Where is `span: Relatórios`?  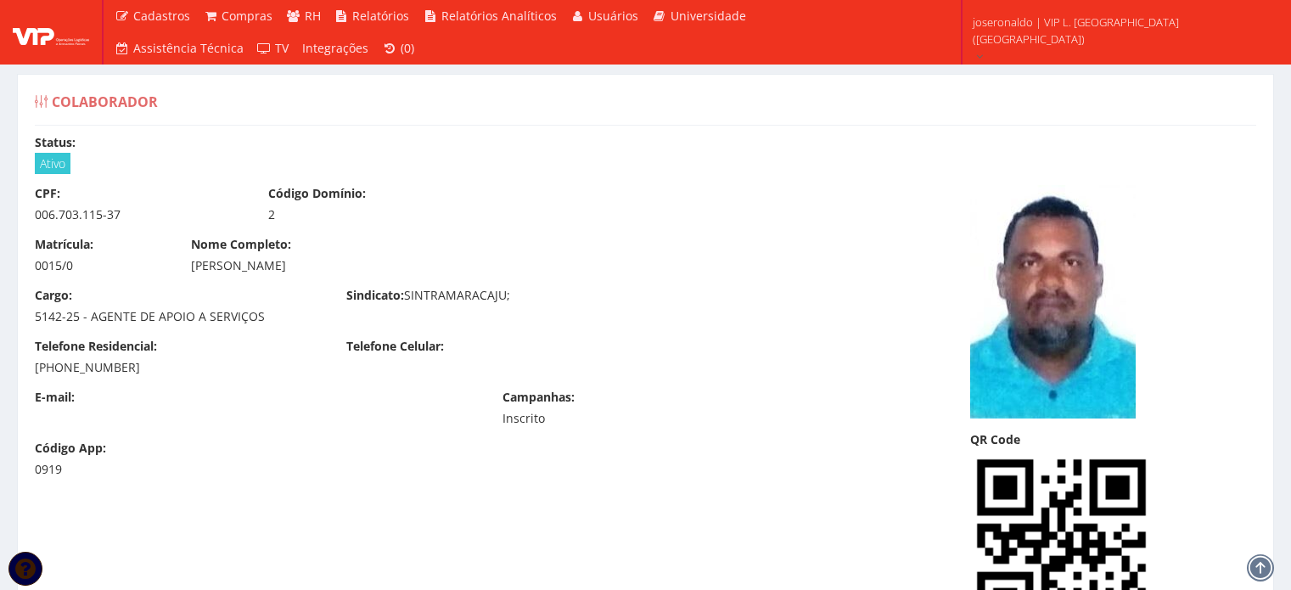
span: Relatórios is located at coordinates (380, 15).